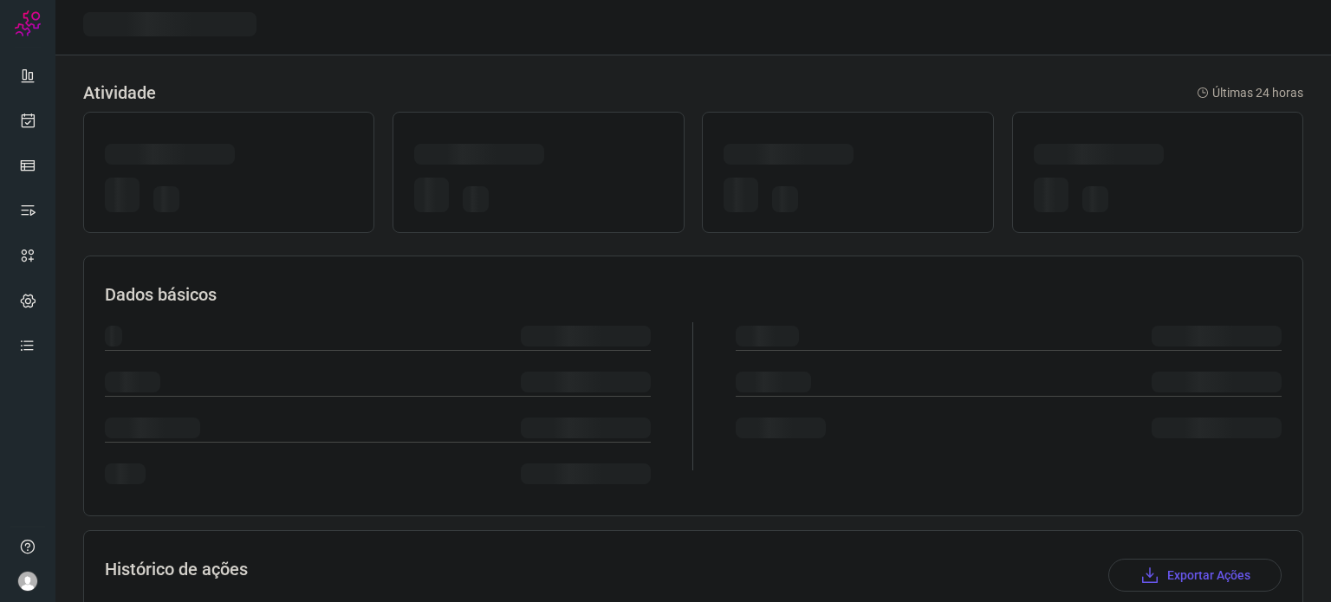  Describe the element at coordinates (1249, 93) in the screenshot. I see `p: Últimas 24 horas` at that location.